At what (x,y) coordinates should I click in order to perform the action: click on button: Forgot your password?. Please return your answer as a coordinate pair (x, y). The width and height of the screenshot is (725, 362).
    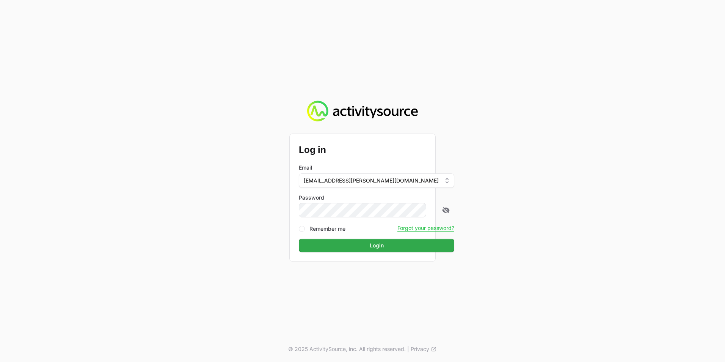
    Looking at the image, I should click on (426, 228).